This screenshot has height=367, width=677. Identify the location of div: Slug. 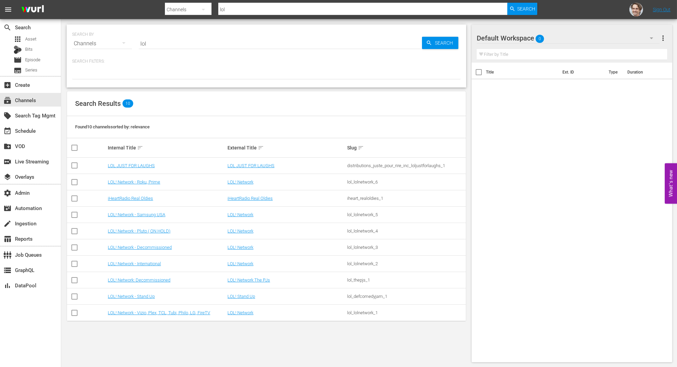
(406, 148).